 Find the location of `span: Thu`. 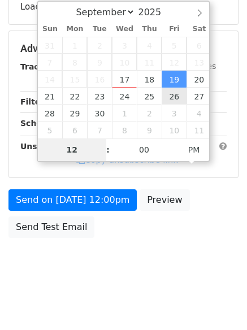

span: Thu is located at coordinates (149, 29).